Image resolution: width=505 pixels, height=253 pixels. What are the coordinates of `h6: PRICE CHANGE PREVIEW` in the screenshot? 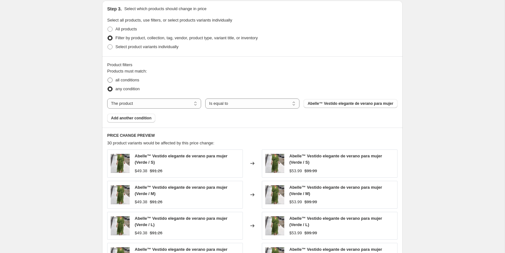 It's located at (252, 135).